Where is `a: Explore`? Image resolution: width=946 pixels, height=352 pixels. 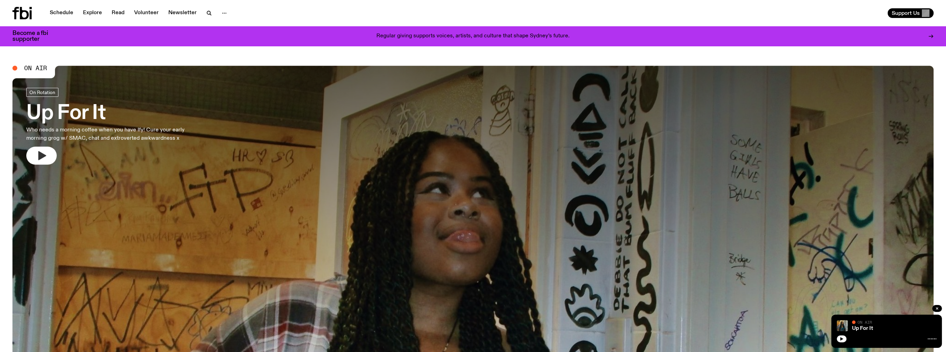
a: Explore is located at coordinates (92, 13).